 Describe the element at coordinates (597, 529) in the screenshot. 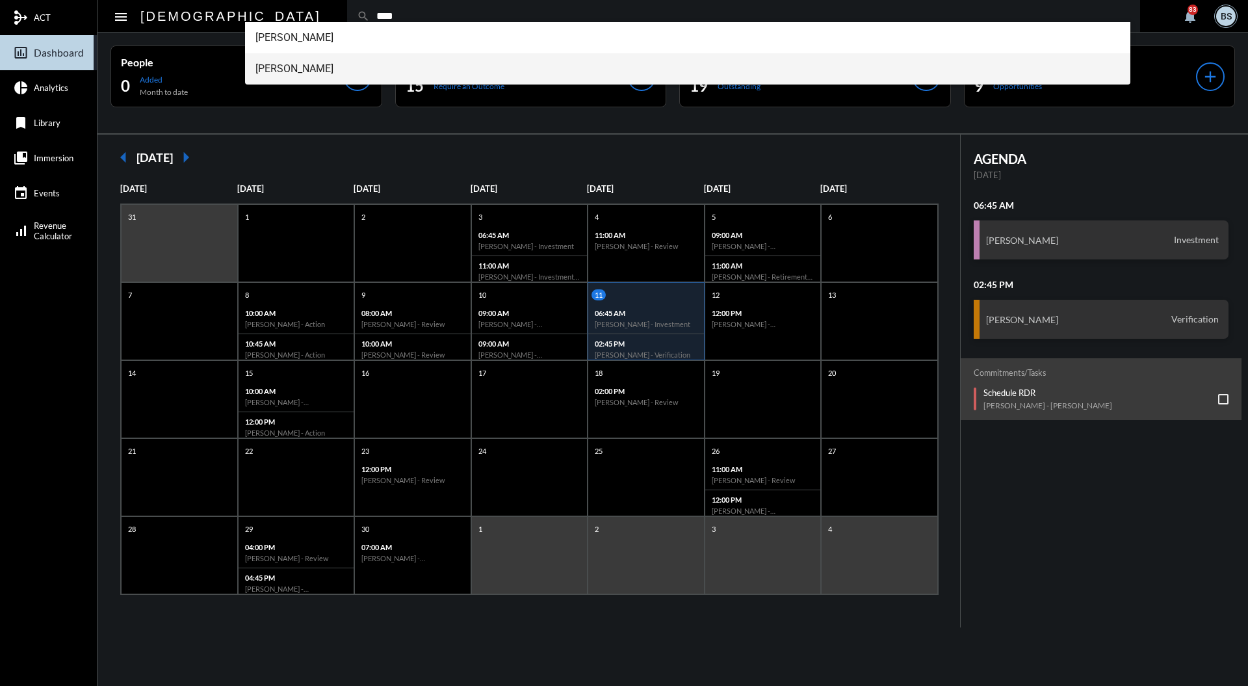

I see `p: 2` at that location.